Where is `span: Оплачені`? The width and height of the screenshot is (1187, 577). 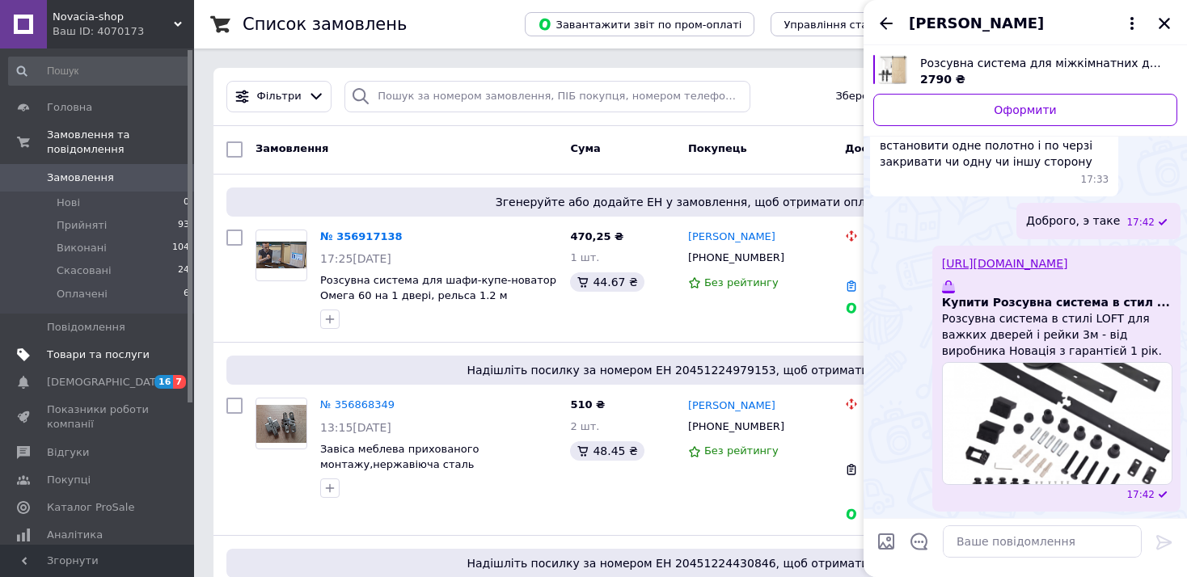 span: Оплачені is located at coordinates (82, 294).